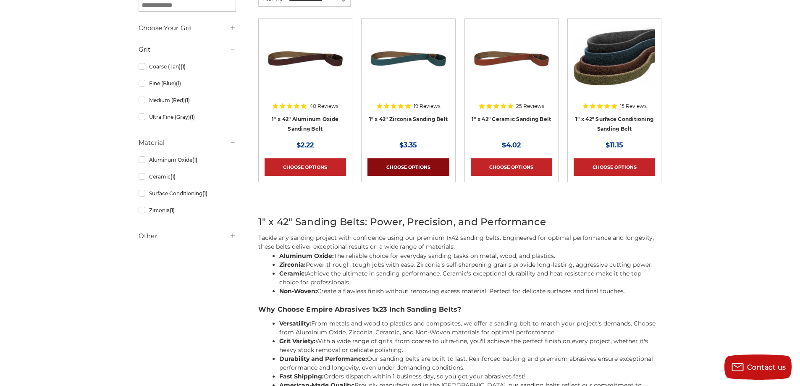 Image resolution: width=800 pixels, height=386 pixels. I want to click on li: With a wide range of grits, from coarse to ultra-fine, you'll achieve the perfect finish on every..., so click(470, 346).